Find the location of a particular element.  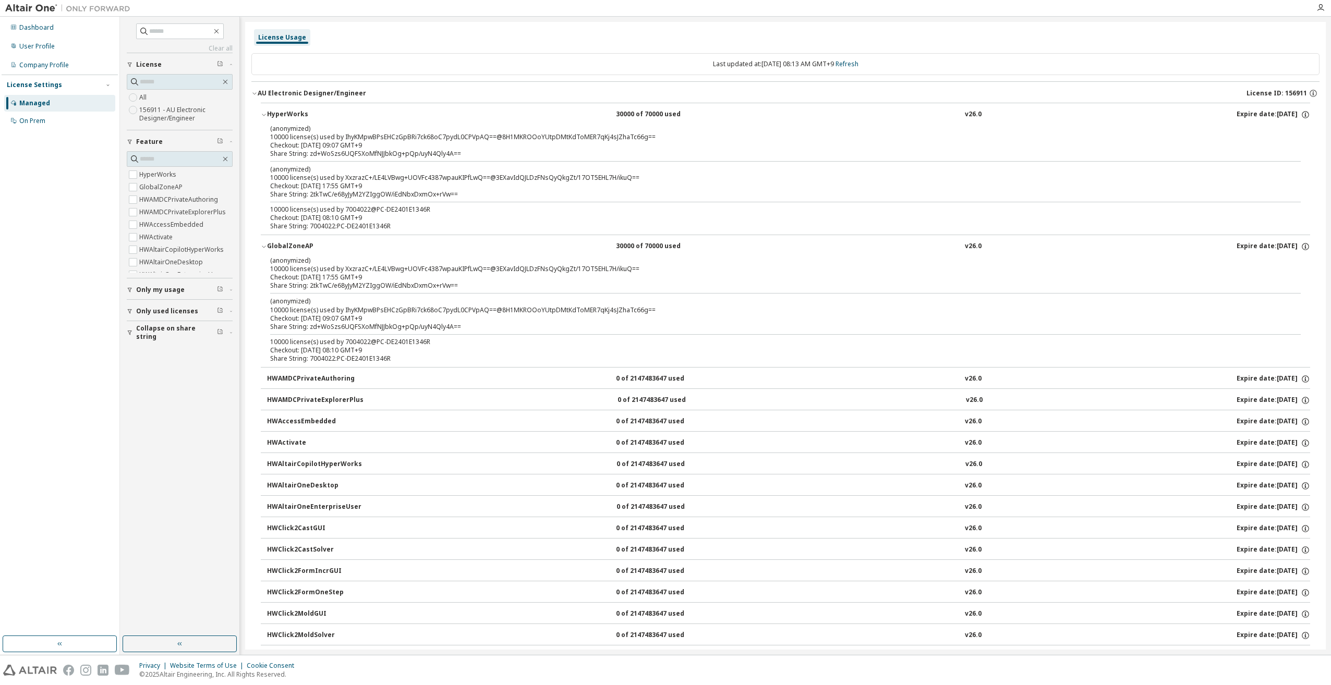

button: License is located at coordinates (179, 65).